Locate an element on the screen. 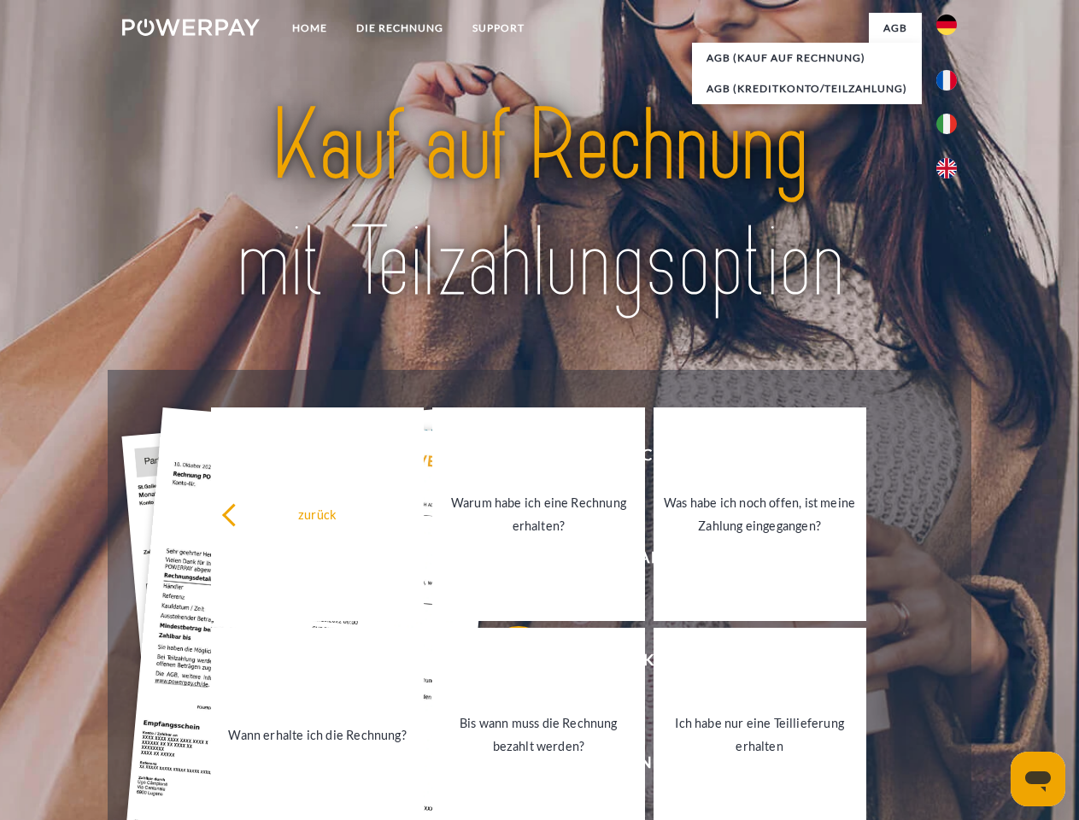  a: AGB (Kreditkonto/Teilzahlung) is located at coordinates (807, 89).